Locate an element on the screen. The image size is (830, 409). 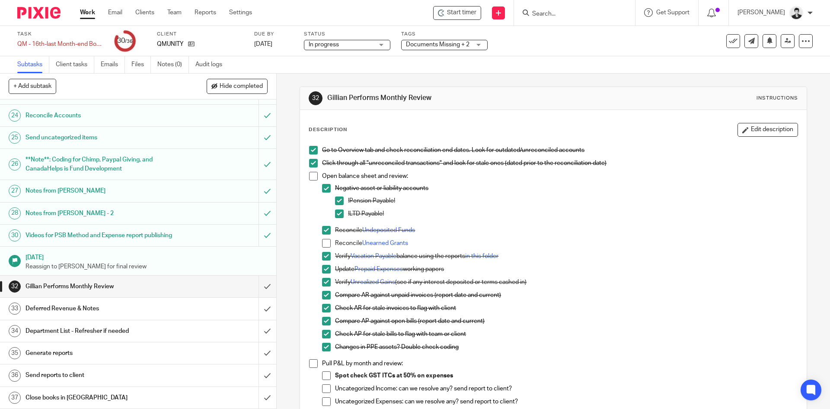
strong: Spot check GST ITCs at 50% on expenses is located at coordinates (394, 375).